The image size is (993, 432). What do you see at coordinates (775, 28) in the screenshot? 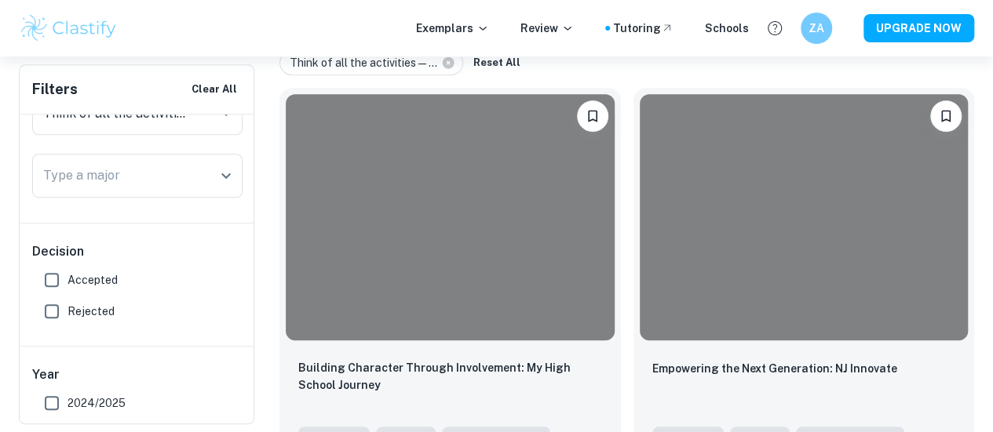
I see `button: Help and Feedback` at bounding box center [775, 28].